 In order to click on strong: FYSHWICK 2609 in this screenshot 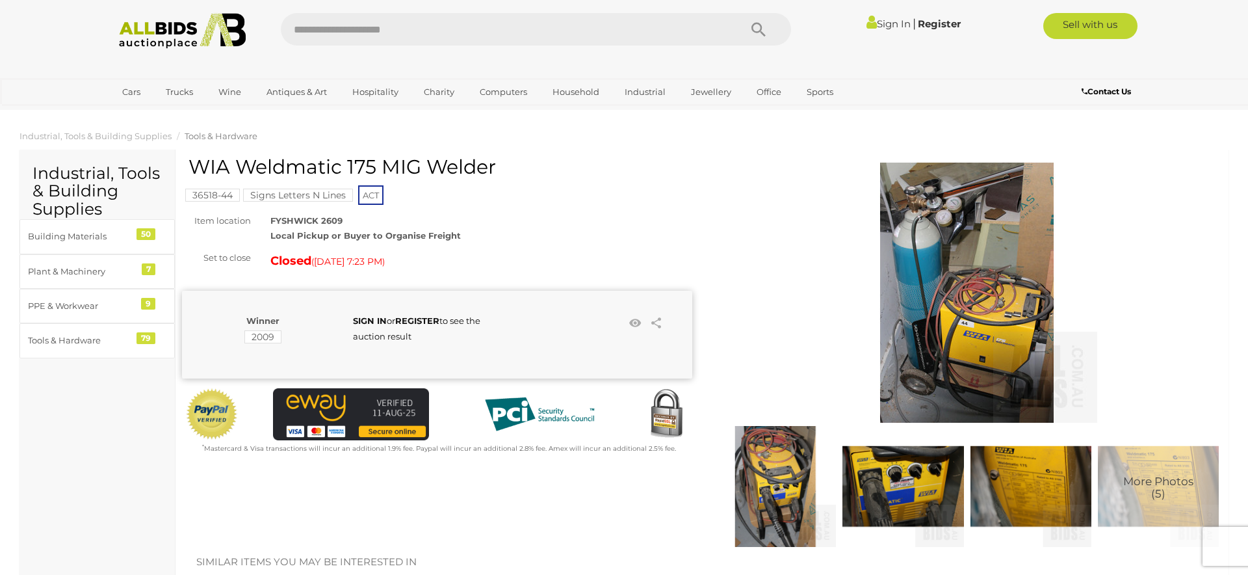, I will do `click(306, 220)`.